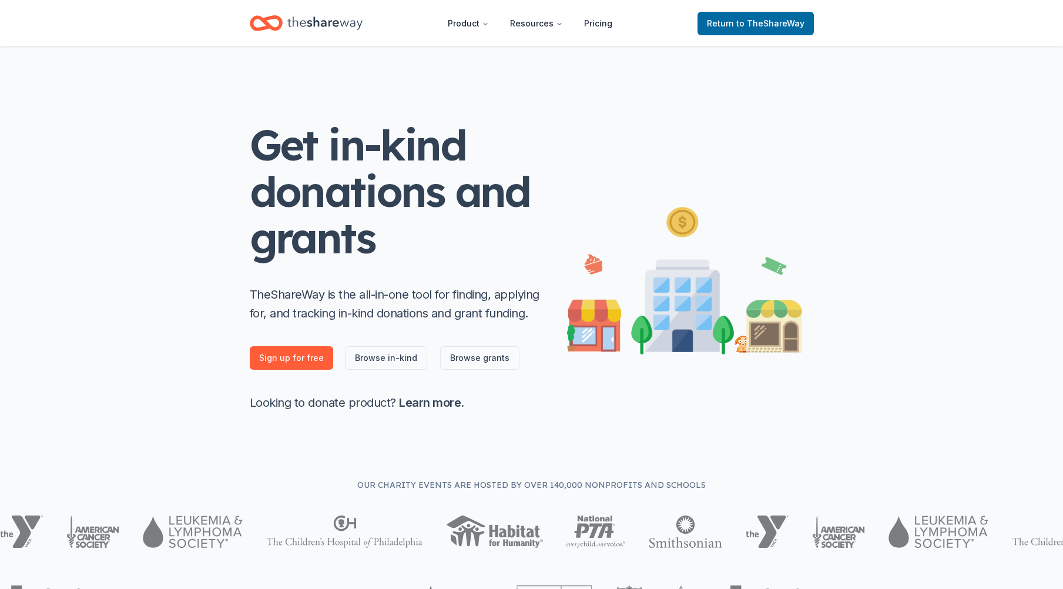 Image resolution: width=1063 pixels, height=589 pixels. What do you see at coordinates (684, 278) in the screenshot?
I see `img: Illustration for landing page` at bounding box center [684, 278].